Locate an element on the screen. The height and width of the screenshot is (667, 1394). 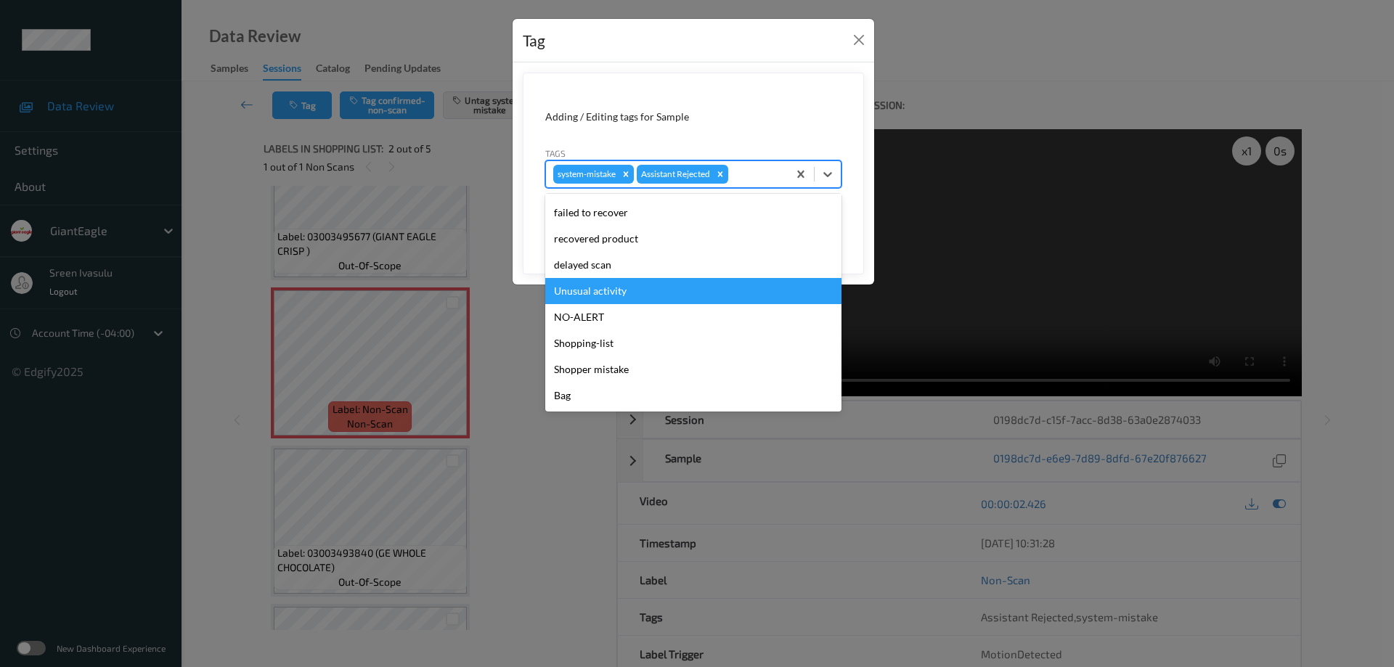
div: failed to recover is located at coordinates (694, 213).